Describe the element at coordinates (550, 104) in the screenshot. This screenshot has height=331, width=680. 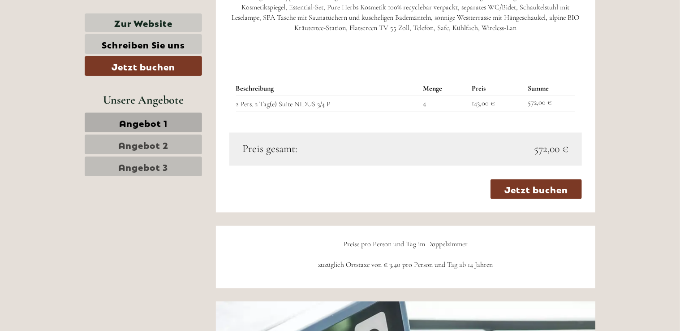
I see `td: 572,00 €` at that location.